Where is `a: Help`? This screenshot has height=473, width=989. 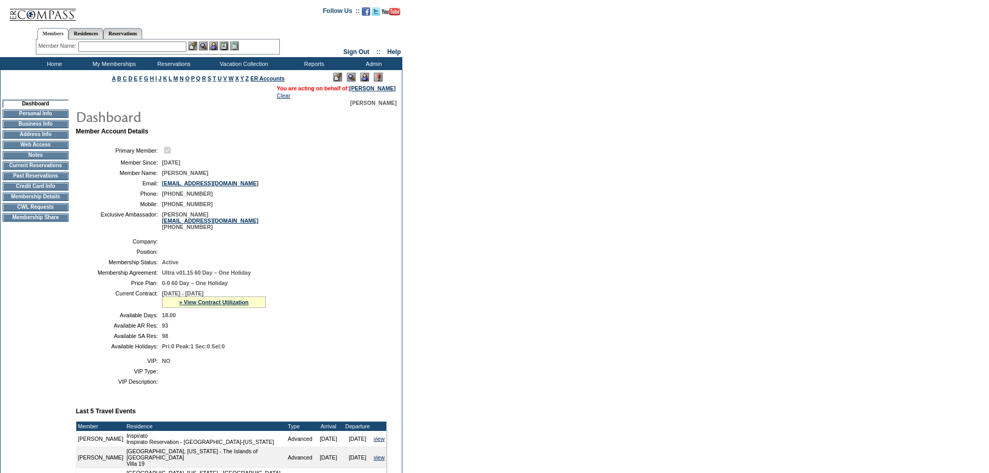
a: Help is located at coordinates (394, 52).